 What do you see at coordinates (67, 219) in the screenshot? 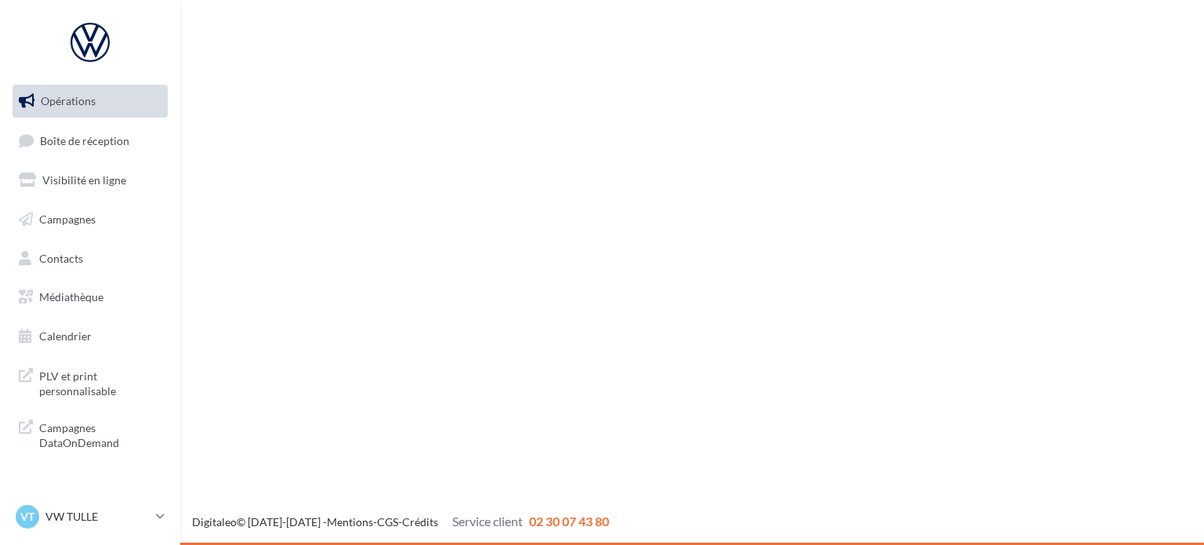
I see `span: Campagnes` at bounding box center [67, 219].